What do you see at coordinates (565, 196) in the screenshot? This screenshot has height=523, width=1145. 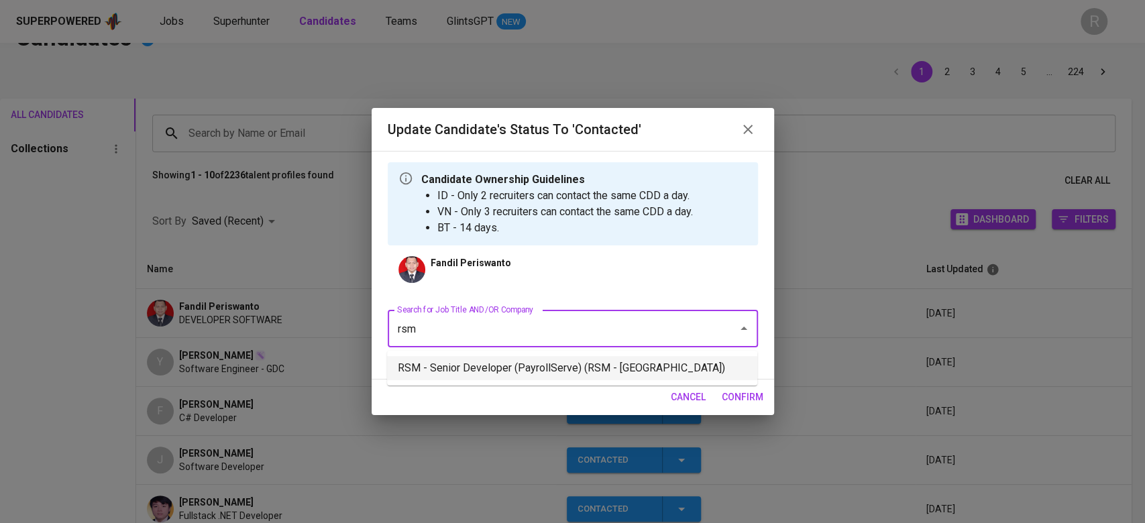 I see `li: ID - Only 2 recruiters can contact the same CDD a day.` at bounding box center [565, 196].